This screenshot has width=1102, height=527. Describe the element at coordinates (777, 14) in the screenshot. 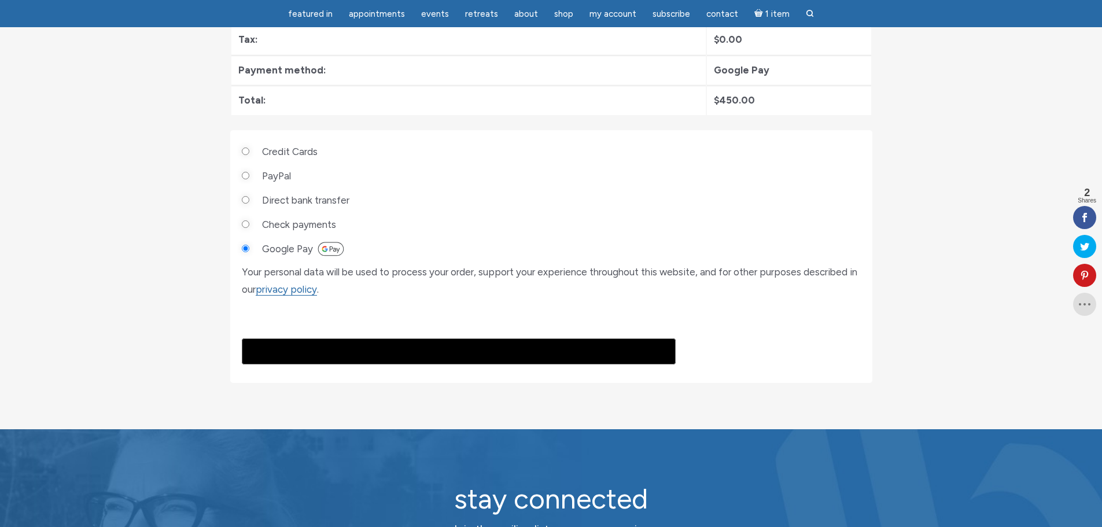

I see `span: 1 item` at that location.